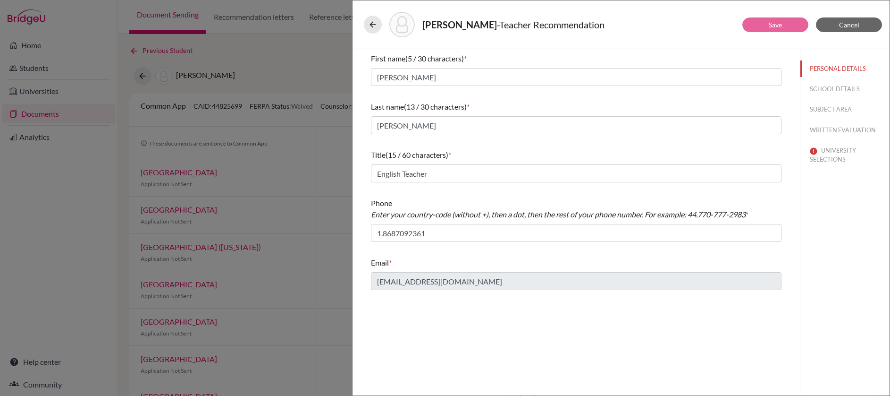 This screenshot has height=396, width=890. I want to click on span: Phone, so click(559, 208).